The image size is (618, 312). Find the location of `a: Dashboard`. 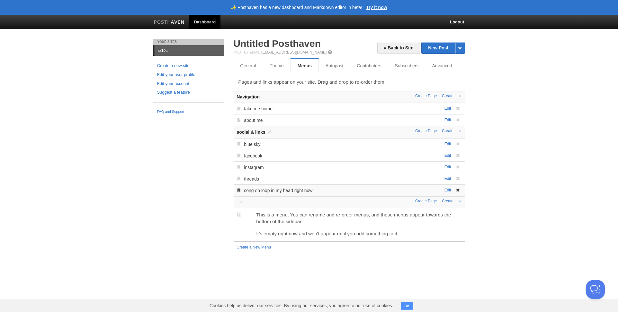

a: Dashboard is located at coordinates (205, 22).